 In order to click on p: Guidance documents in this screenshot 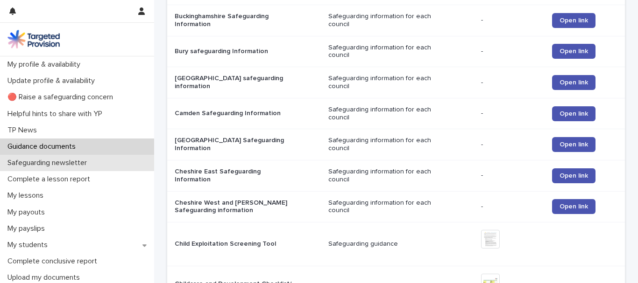, I will do `click(43, 147)`.